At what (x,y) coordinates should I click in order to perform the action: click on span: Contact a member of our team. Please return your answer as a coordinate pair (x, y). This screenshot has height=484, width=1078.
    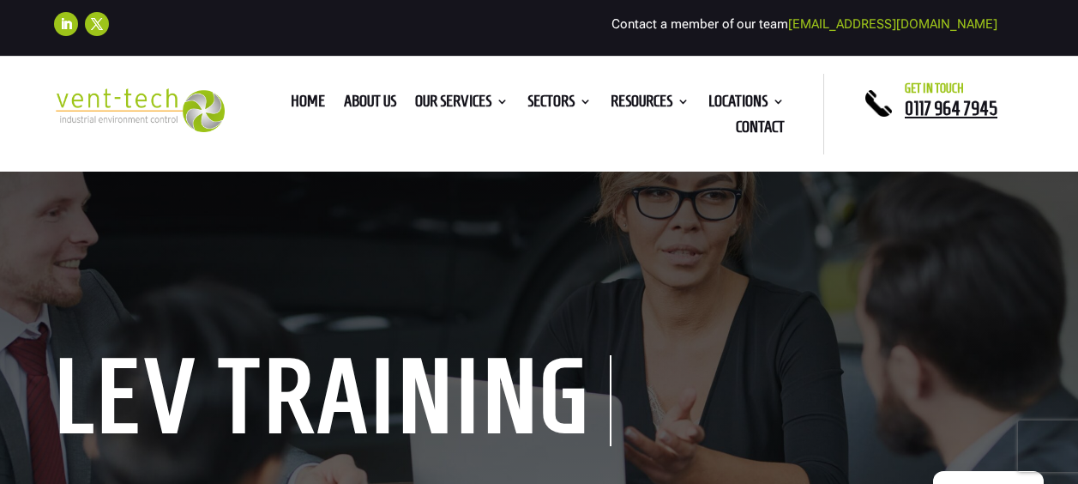
    Looking at the image, I should click on (805, 24).